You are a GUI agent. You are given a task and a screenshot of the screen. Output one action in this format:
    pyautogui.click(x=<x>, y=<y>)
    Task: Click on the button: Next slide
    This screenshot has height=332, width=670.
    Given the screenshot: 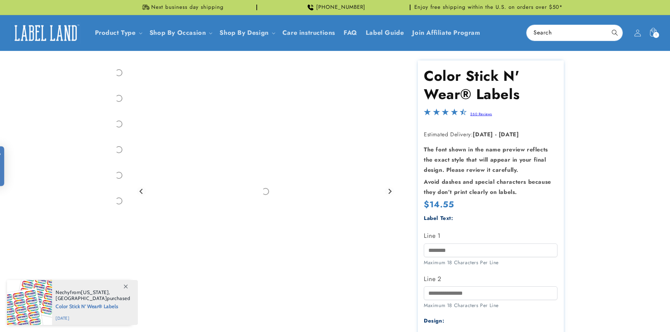 What is the action you would take?
    pyautogui.click(x=389, y=191)
    